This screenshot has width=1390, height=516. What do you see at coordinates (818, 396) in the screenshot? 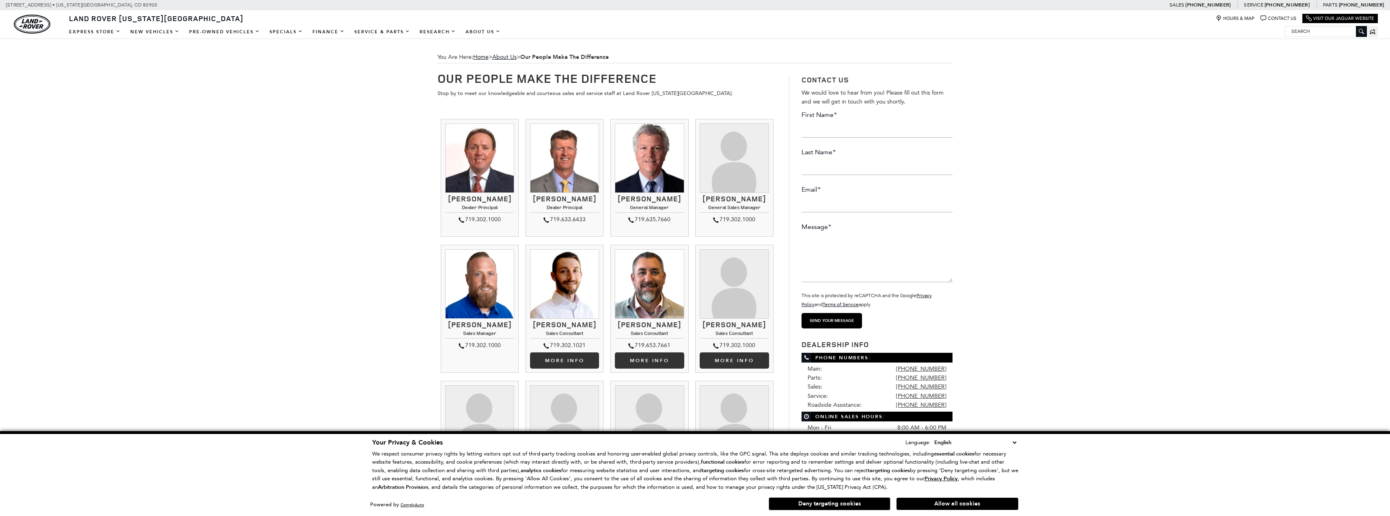
I see `span: Service:` at bounding box center [818, 396].